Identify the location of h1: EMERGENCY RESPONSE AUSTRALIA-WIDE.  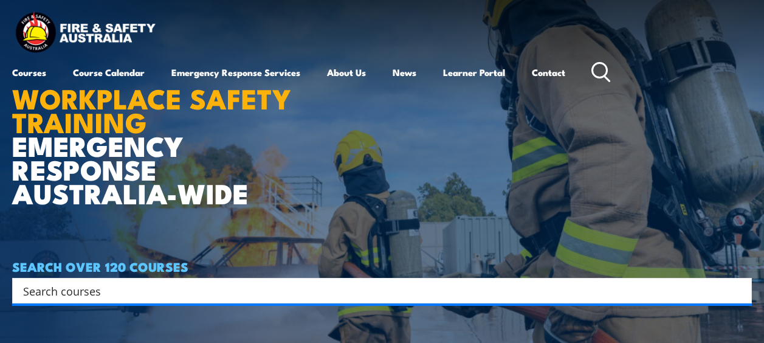
(160, 130).